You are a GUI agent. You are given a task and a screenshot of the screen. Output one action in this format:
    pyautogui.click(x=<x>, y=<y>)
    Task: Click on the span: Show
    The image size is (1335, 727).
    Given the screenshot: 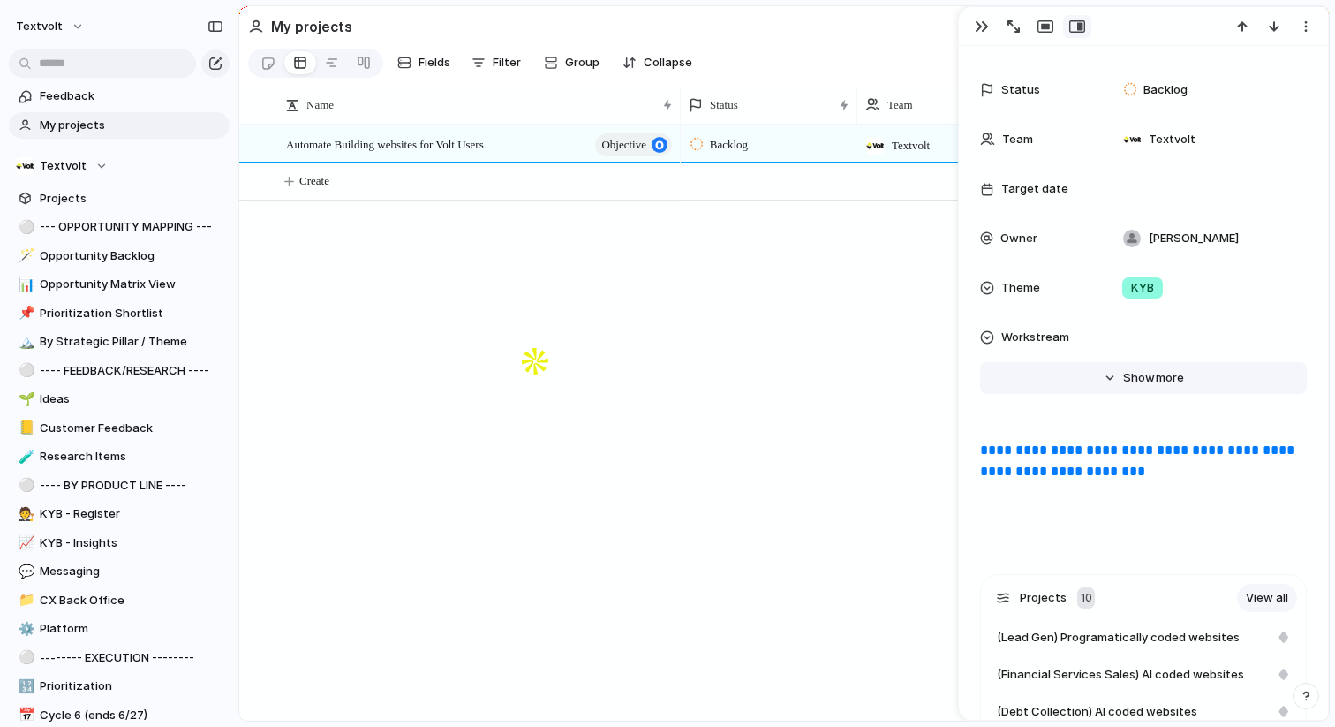 What is the action you would take?
    pyautogui.click(x=1139, y=378)
    